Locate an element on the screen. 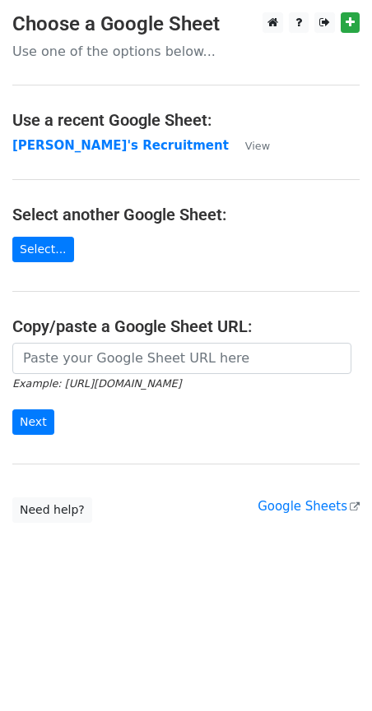 This screenshot has height=711, width=372. small: View is located at coordinates (257, 146).